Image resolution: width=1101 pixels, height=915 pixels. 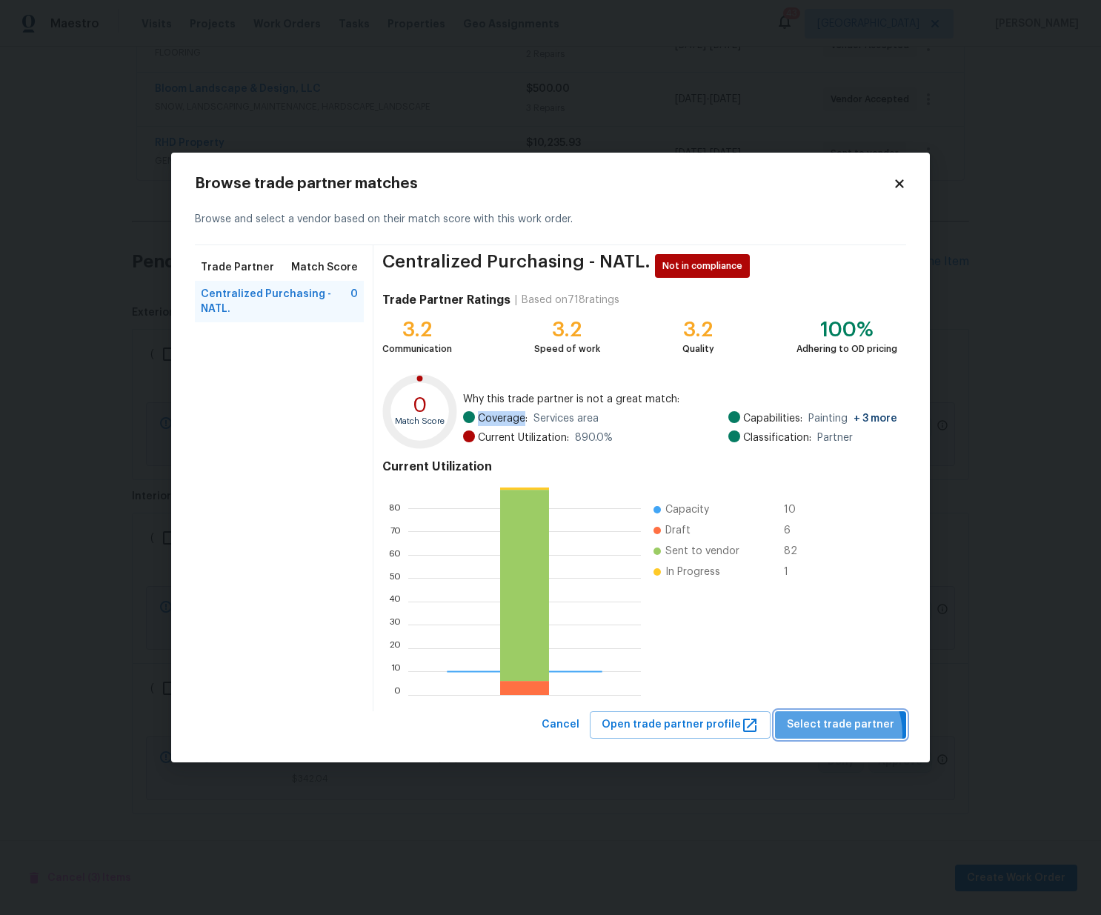 I want to click on text: 10, so click(x=396, y=671).